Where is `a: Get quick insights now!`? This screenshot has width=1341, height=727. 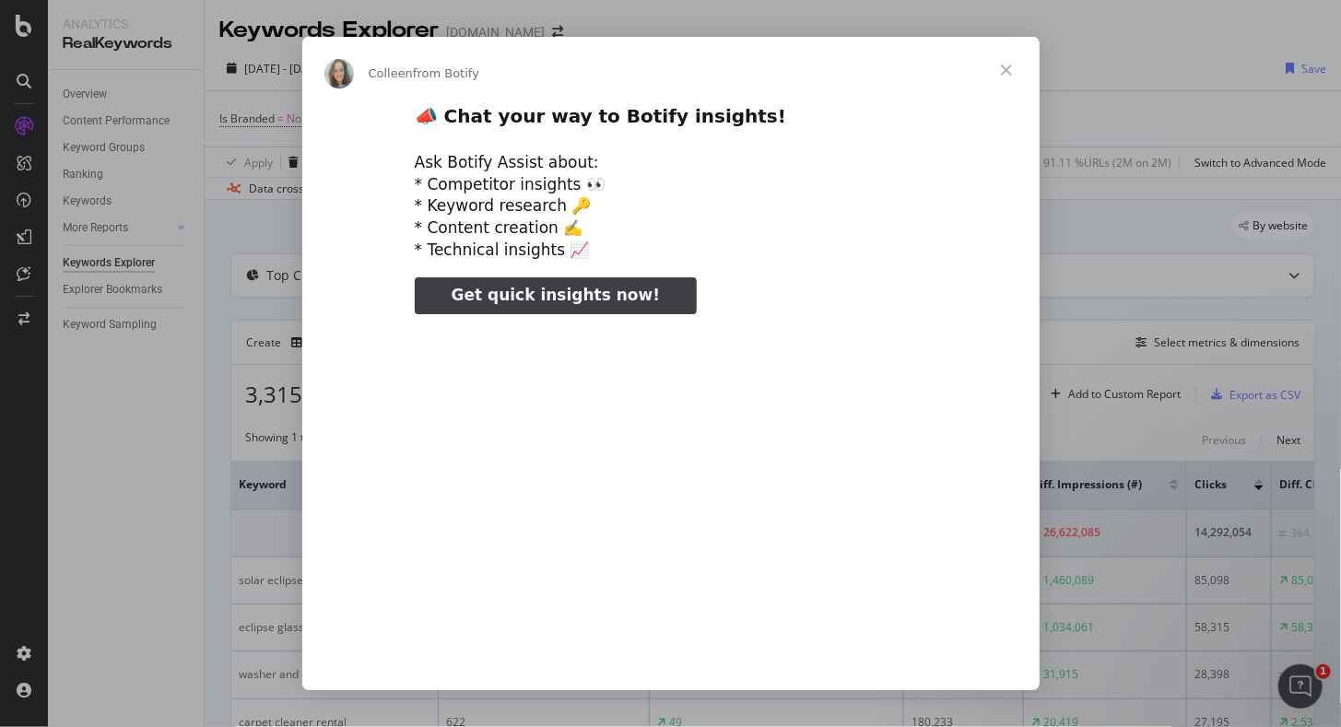
a: Get quick insights now! is located at coordinates (556, 296).